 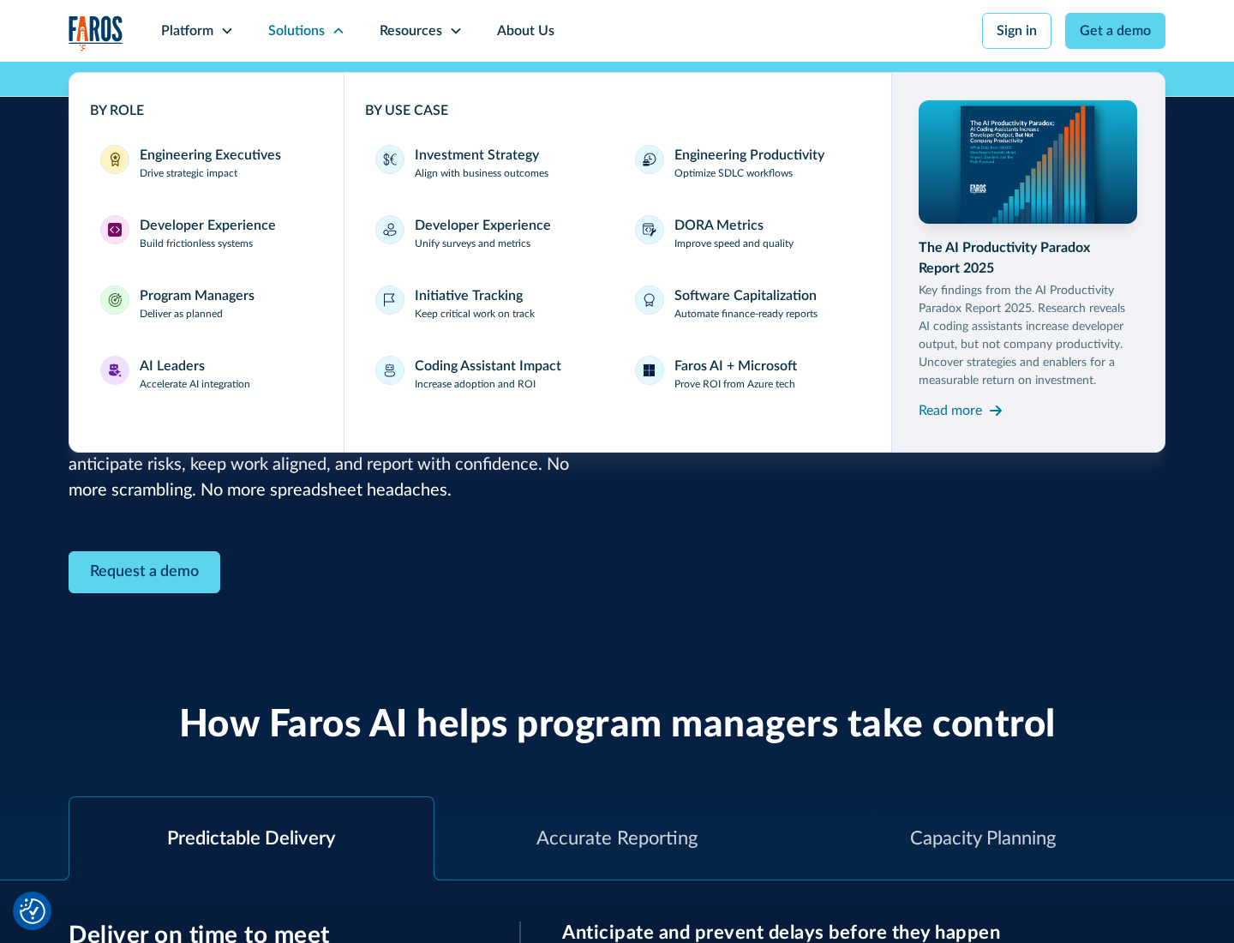 I want to click on a: Get a demo, so click(x=1115, y=31).